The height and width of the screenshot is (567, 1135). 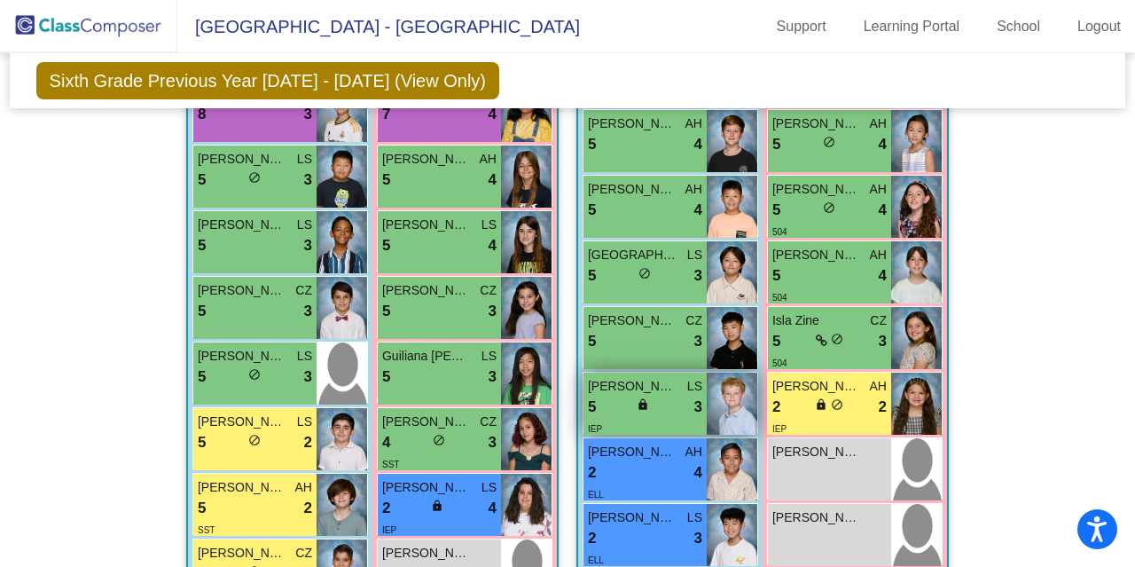 What do you see at coordinates (386, 114) in the screenshot?
I see `span: 7` at bounding box center [386, 114].